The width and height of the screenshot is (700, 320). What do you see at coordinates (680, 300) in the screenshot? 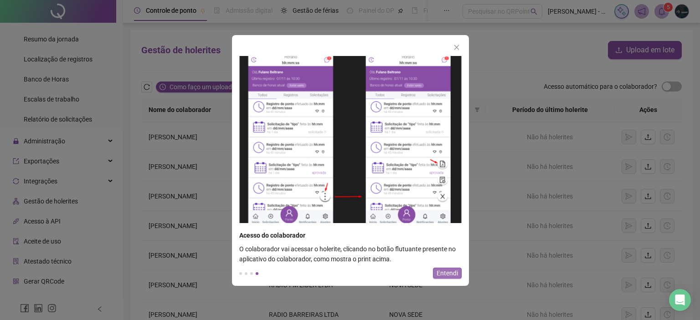
I see `div: Open Intercom Messenger` at bounding box center [680, 300].